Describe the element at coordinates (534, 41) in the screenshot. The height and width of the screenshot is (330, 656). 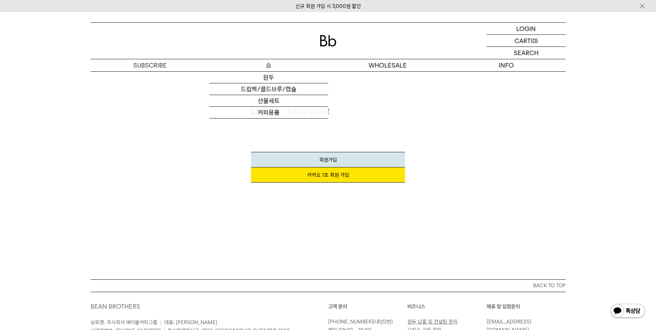
I see `p: (0)` at that location.